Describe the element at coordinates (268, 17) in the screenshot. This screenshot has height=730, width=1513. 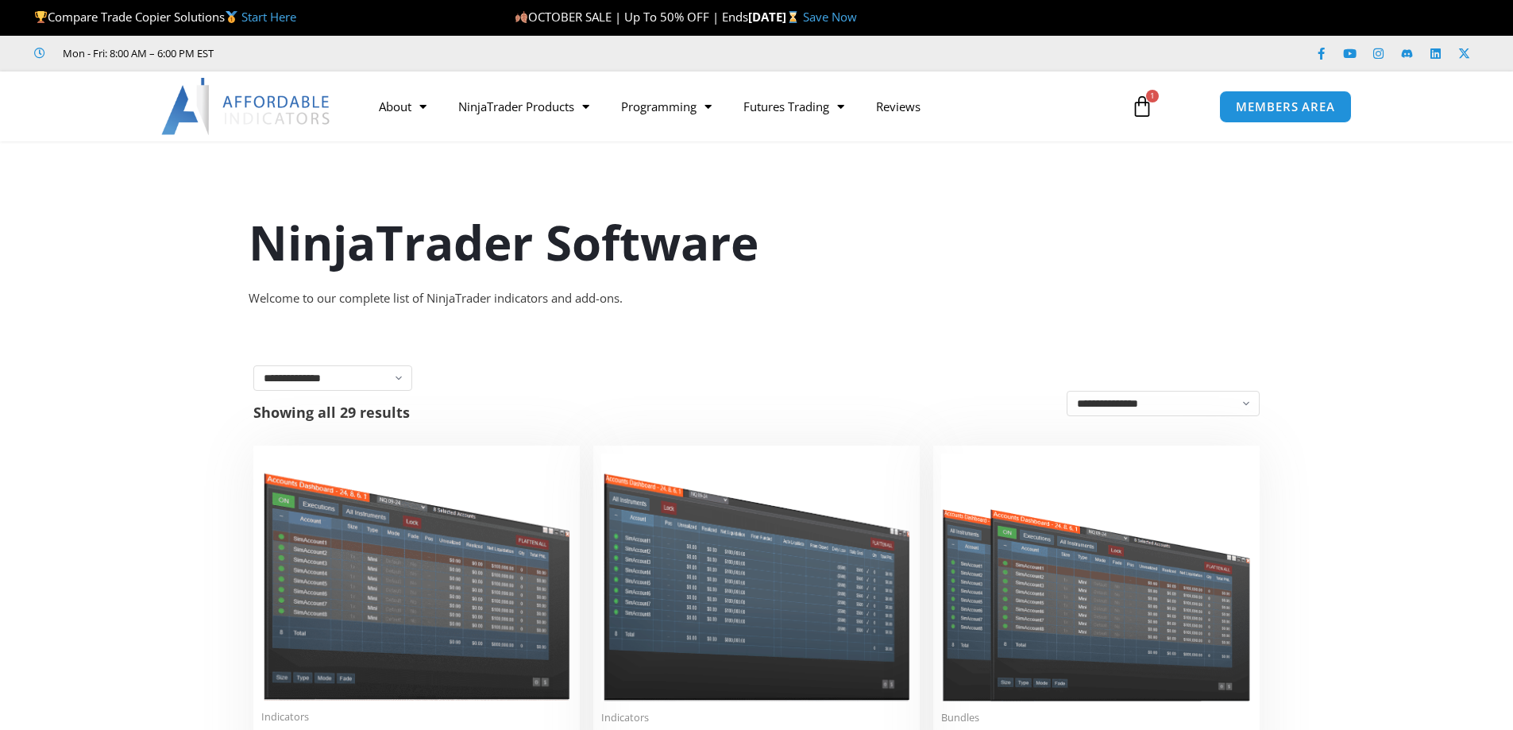
I see `a: Start Here` at that location.